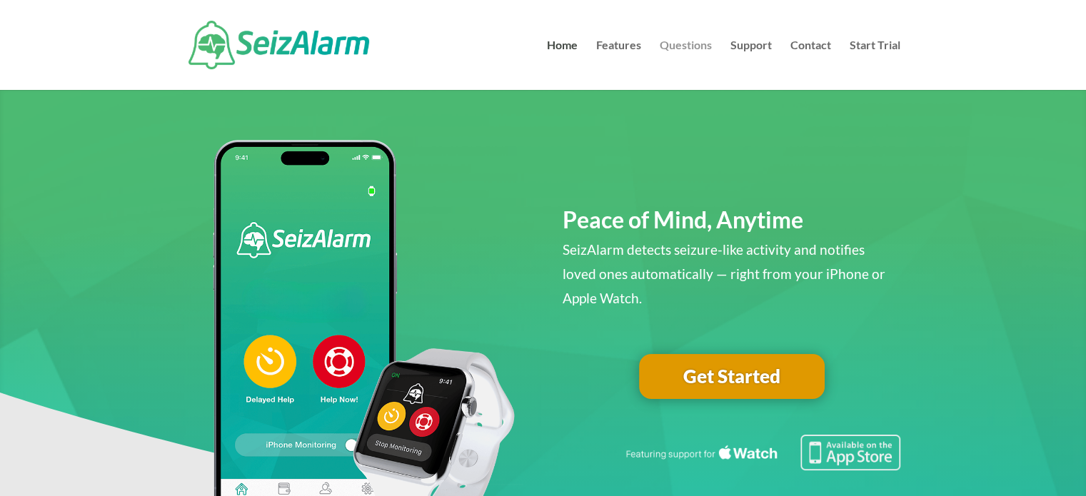 The image size is (1086, 496). I want to click on a: Home, so click(562, 65).